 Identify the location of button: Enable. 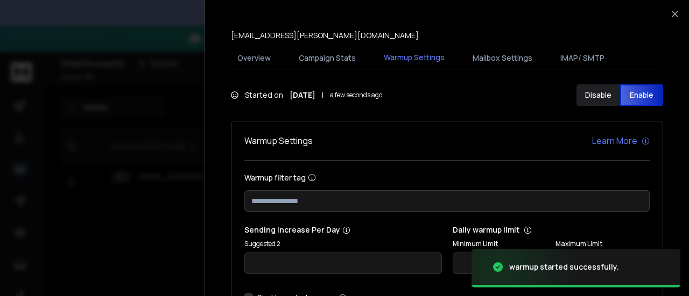
(641, 95).